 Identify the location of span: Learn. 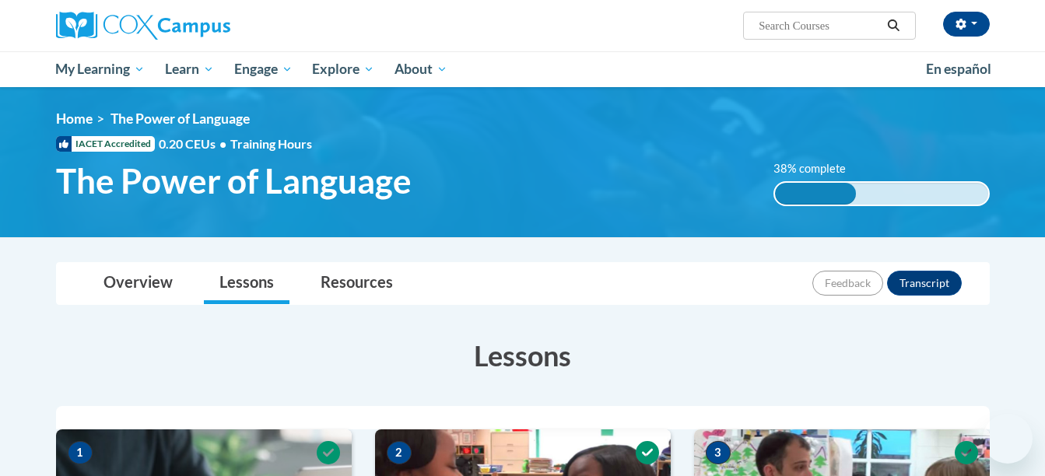
(189, 69).